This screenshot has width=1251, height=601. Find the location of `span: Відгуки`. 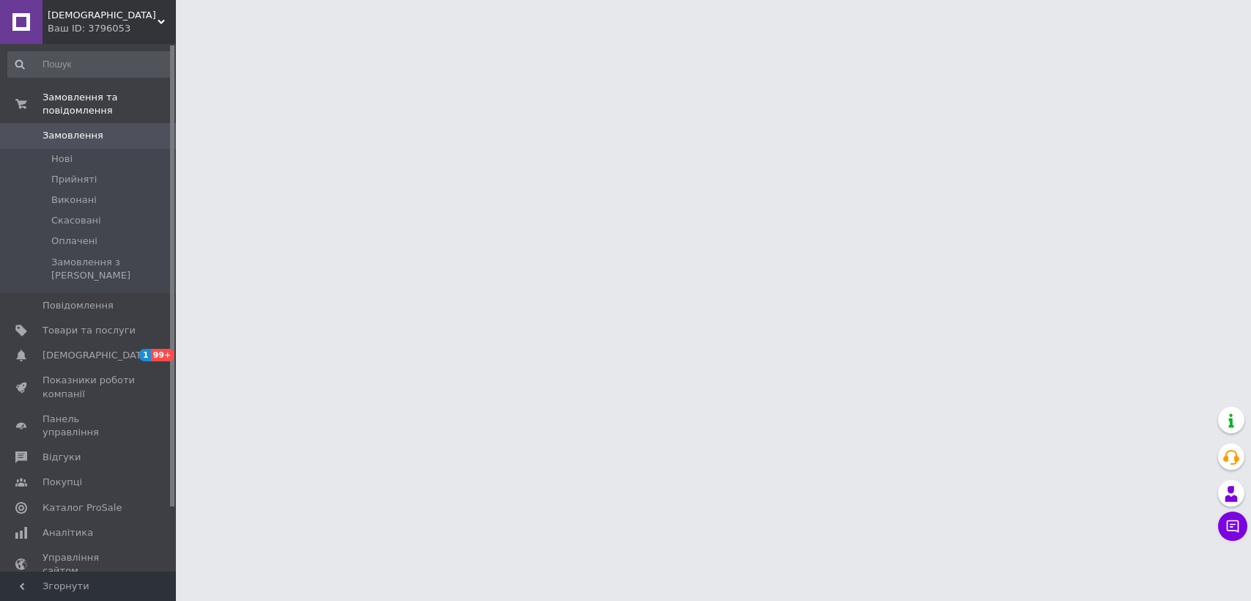

span: Відгуки is located at coordinates (62, 457).